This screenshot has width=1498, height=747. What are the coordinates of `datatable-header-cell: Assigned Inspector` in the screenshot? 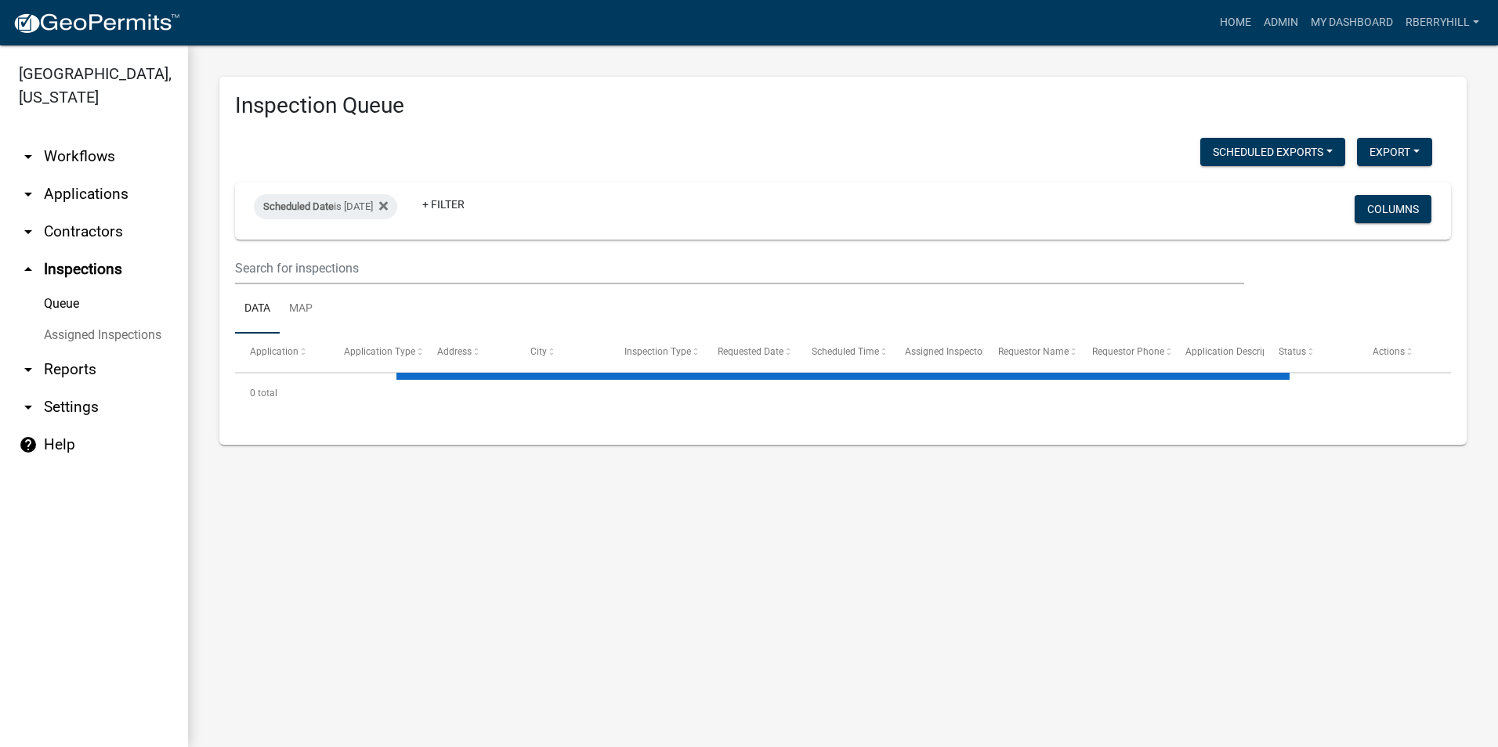 It's located at (936, 353).